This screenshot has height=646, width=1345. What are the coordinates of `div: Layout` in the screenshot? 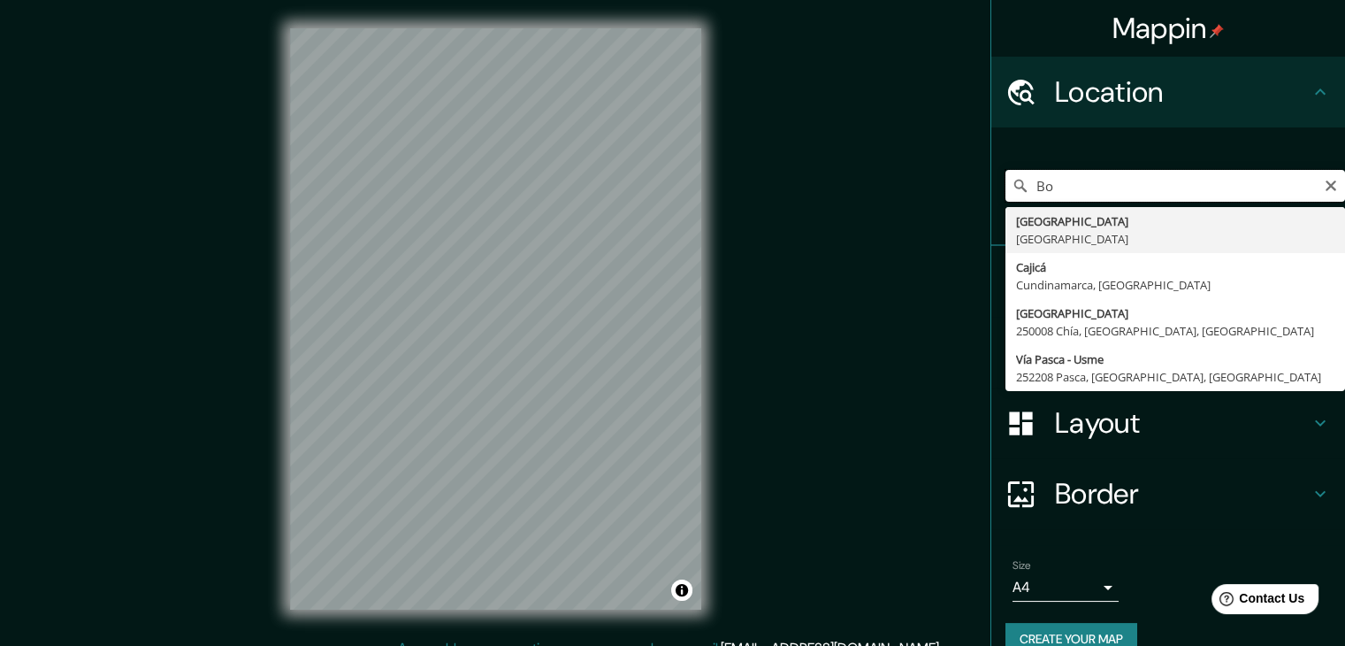 It's located at (1168, 423).